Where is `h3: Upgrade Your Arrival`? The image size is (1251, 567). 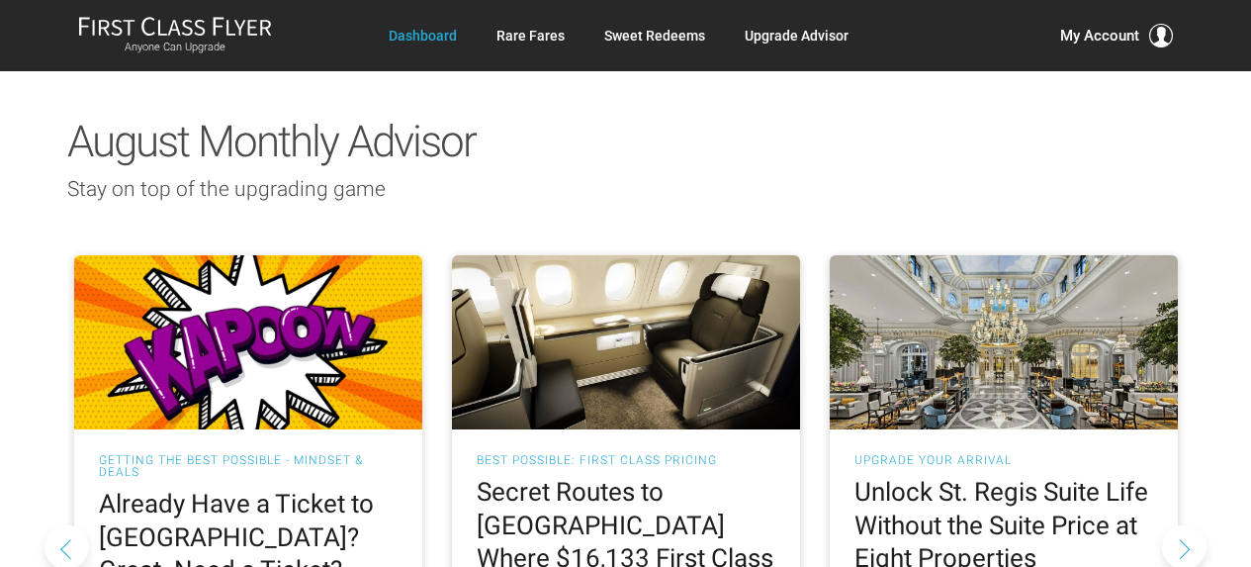 h3: Upgrade Your Arrival is located at coordinates (1004, 460).